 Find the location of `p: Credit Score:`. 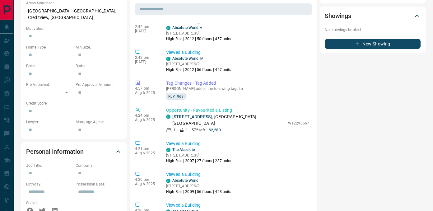

p: Credit Score: is located at coordinates (74, 103).